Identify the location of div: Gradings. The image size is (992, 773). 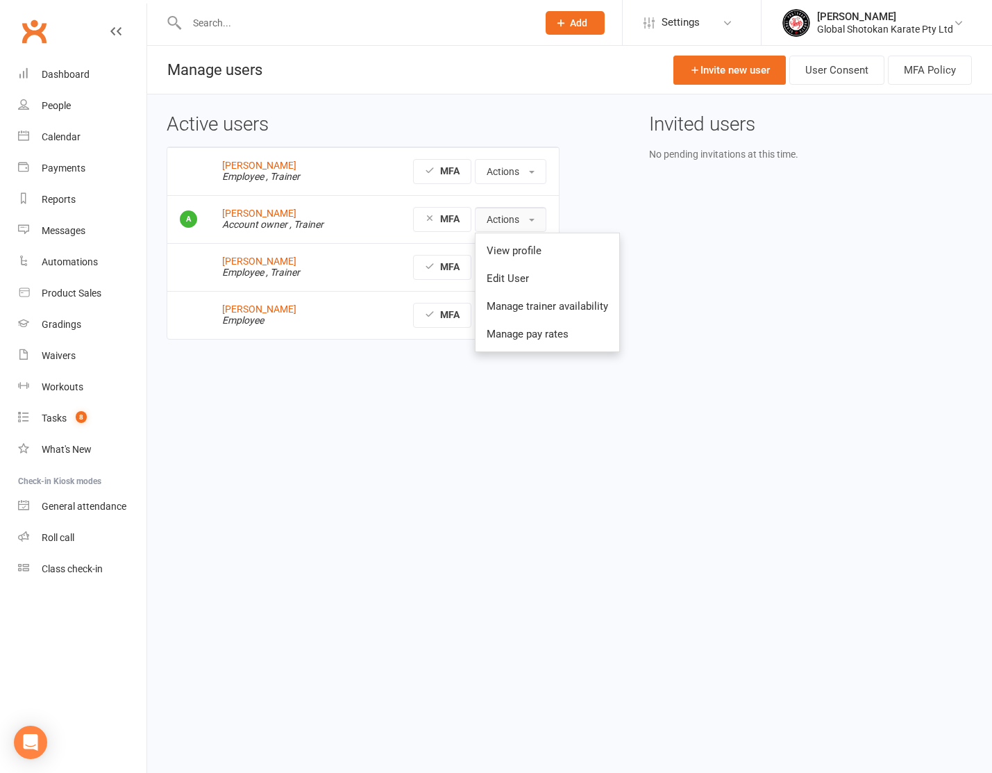
(61, 324).